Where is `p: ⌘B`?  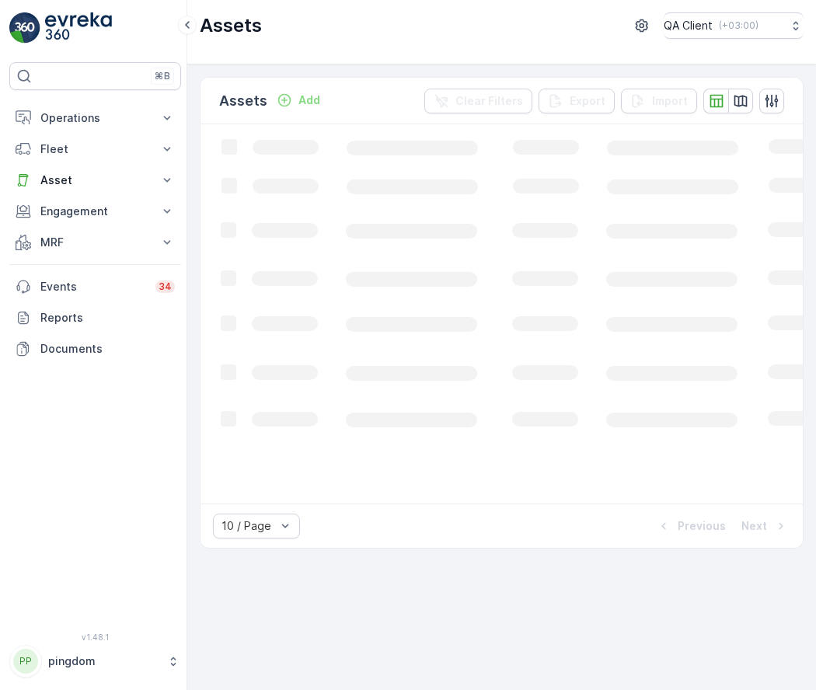
p: ⌘B is located at coordinates (162, 76).